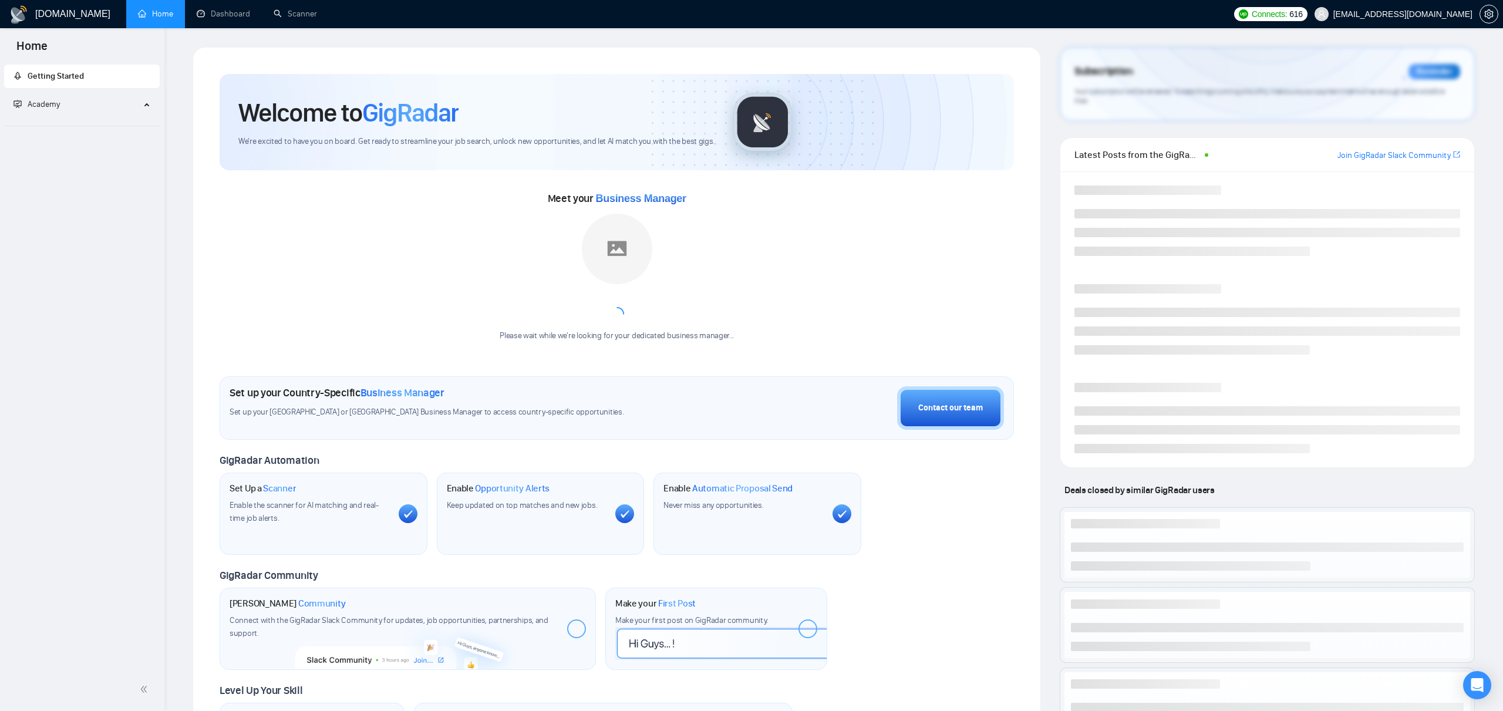 The height and width of the screenshot is (711, 1503). I want to click on span: Opportunity Alerts, so click(512, 488).